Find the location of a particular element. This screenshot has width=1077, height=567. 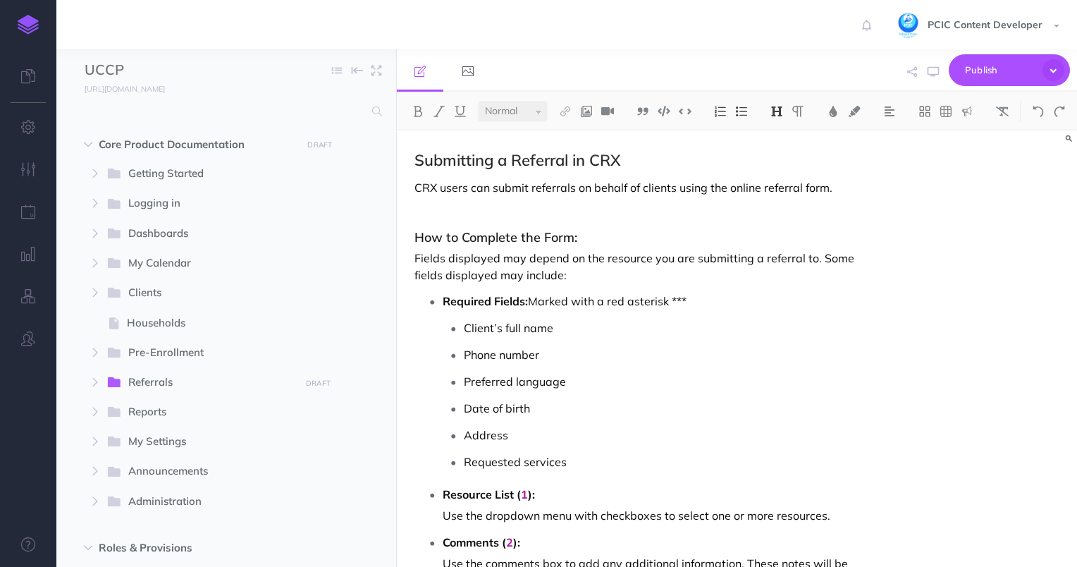

img: Text background color button is located at coordinates (854, 111).